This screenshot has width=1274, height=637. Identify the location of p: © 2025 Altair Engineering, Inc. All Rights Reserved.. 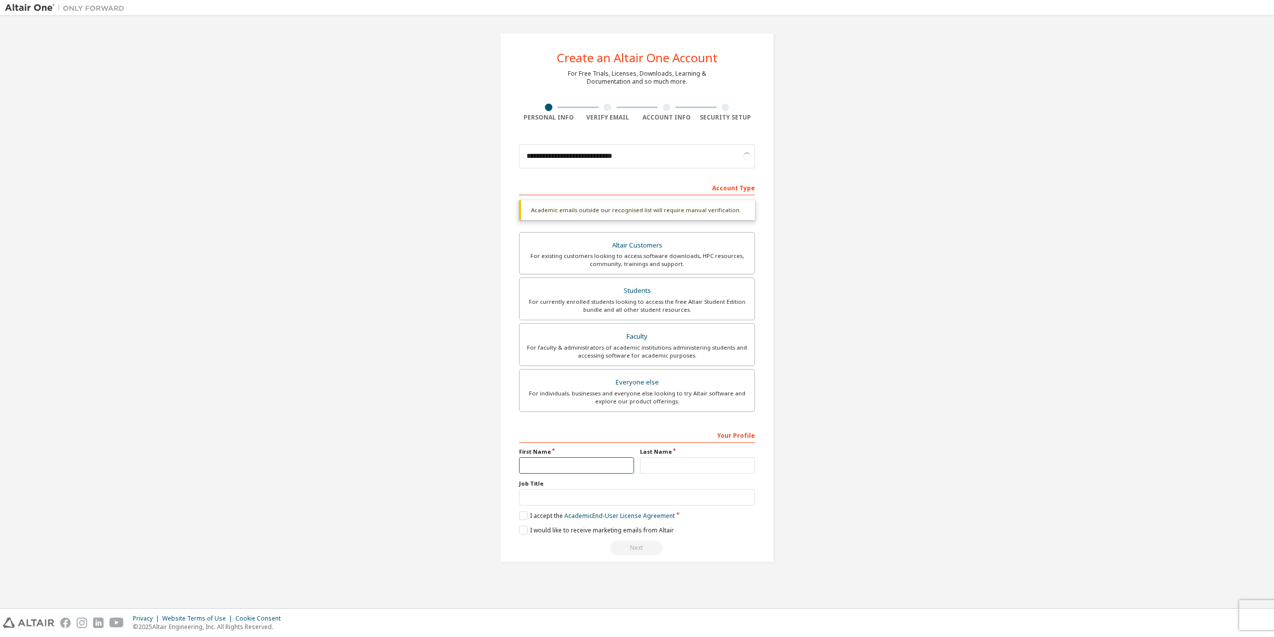
(210, 626).